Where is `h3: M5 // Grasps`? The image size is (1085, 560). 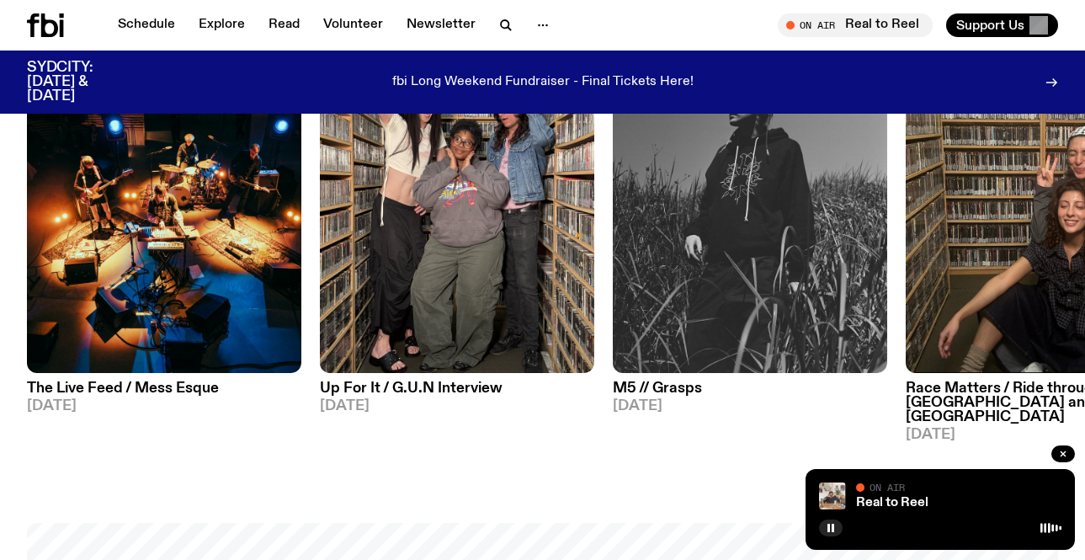 h3: M5 // Grasps is located at coordinates (750, 388).